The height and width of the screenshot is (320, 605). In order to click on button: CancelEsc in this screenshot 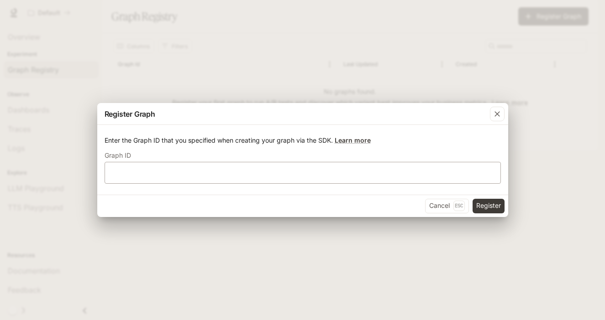, I will do `click(447, 206)`.